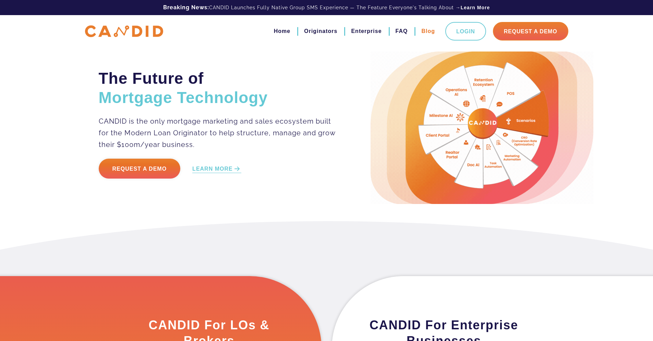 The width and height of the screenshot is (653, 341). Describe the element at coordinates (140, 168) in the screenshot. I see `a: Request a Demo` at that location.